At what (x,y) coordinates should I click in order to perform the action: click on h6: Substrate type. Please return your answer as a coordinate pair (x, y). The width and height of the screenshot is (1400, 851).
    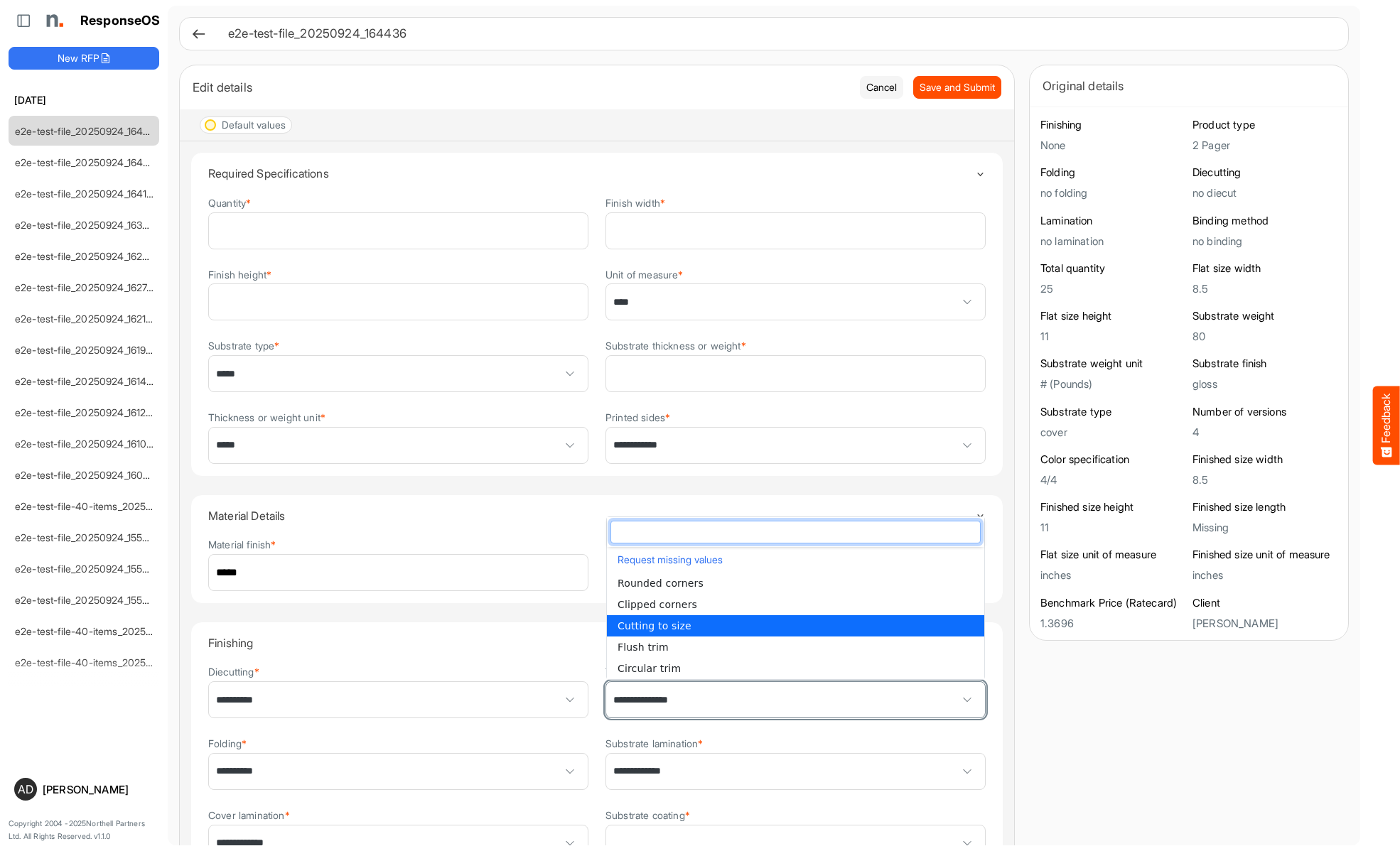
    Looking at the image, I should click on (1113, 412).